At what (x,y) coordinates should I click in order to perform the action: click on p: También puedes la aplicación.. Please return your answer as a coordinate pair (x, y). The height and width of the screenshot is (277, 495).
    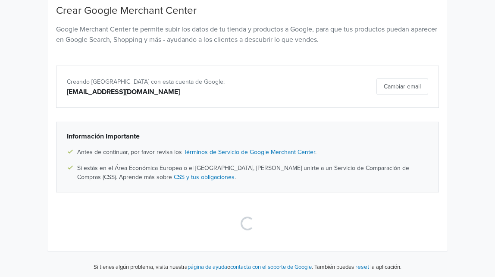
    Looking at the image, I should click on (357, 267).